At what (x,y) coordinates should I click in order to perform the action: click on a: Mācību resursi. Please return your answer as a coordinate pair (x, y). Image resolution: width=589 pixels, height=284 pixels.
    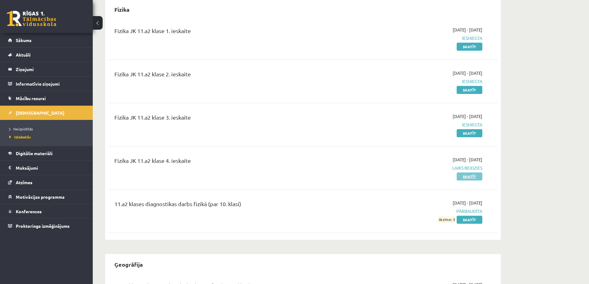
    Looking at the image, I should click on (46, 98).